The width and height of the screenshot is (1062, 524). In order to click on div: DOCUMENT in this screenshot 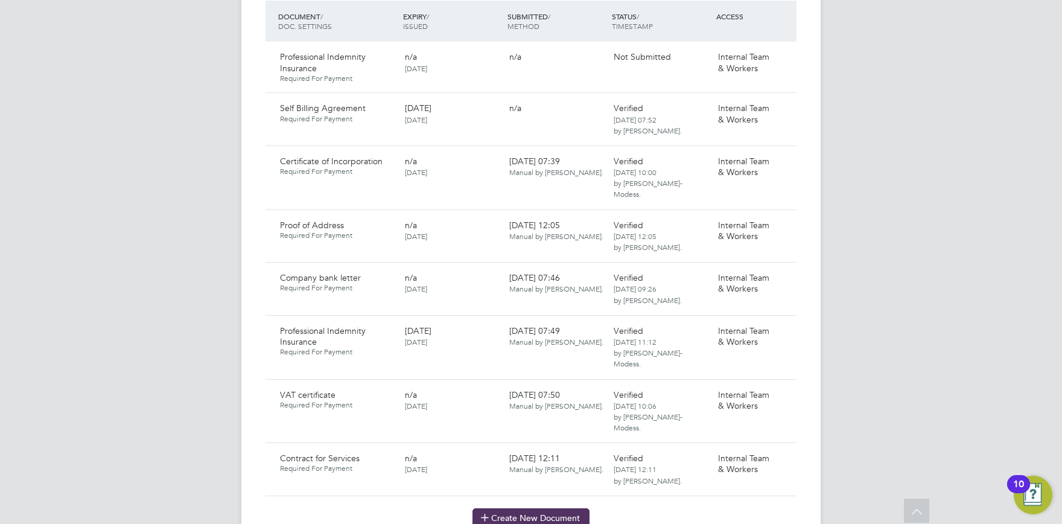, I will do `click(337, 21)`.